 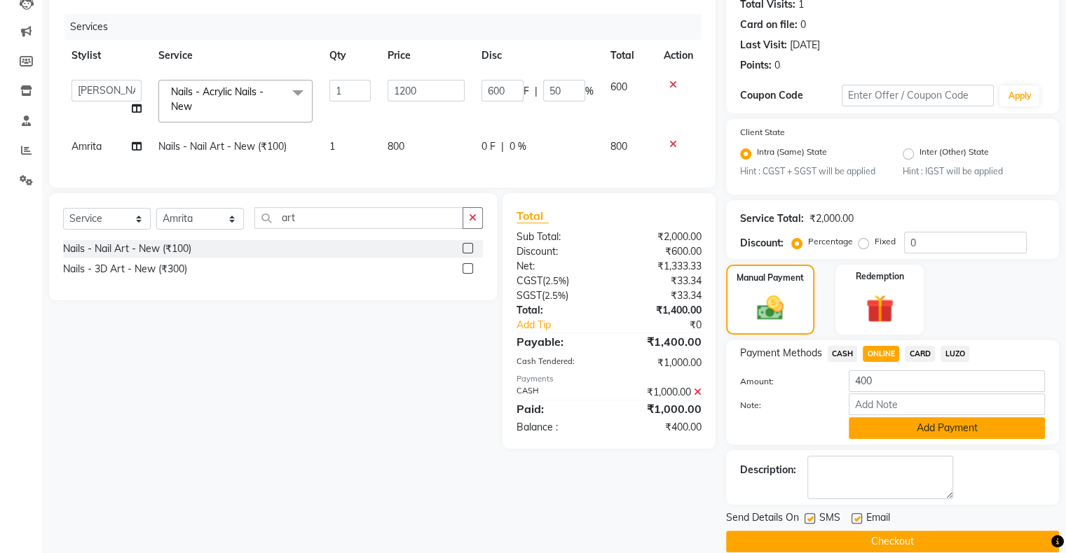 What do you see at coordinates (557, 427) in the screenshot?
I see `div: Balance :` at bounding box center [557, 427].